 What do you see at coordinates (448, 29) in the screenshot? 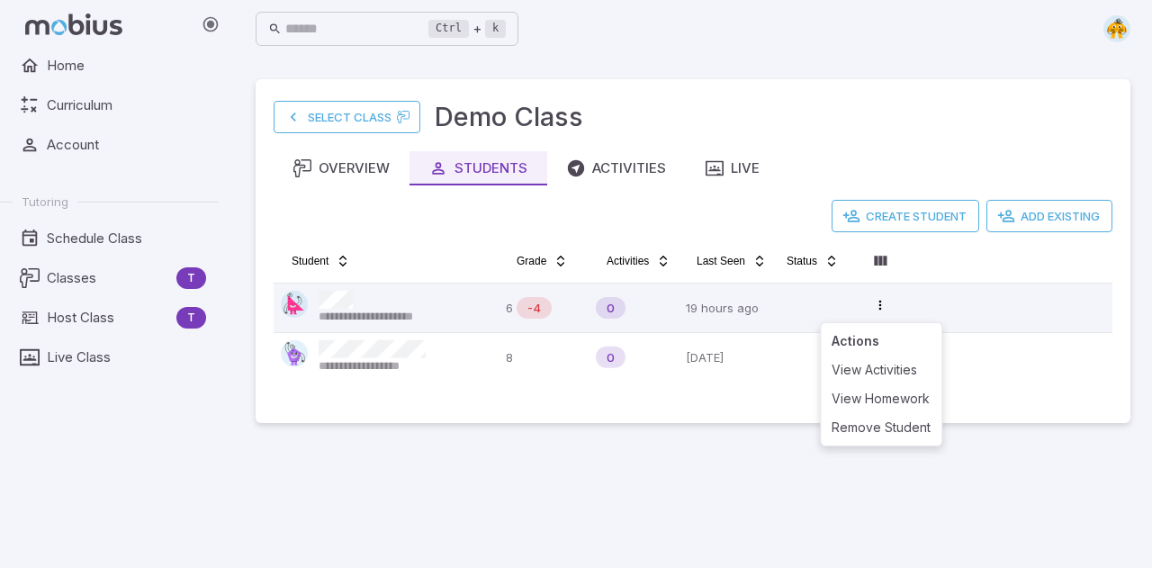
I see `kbd: Ctrl` at bounding box center [448, 29].